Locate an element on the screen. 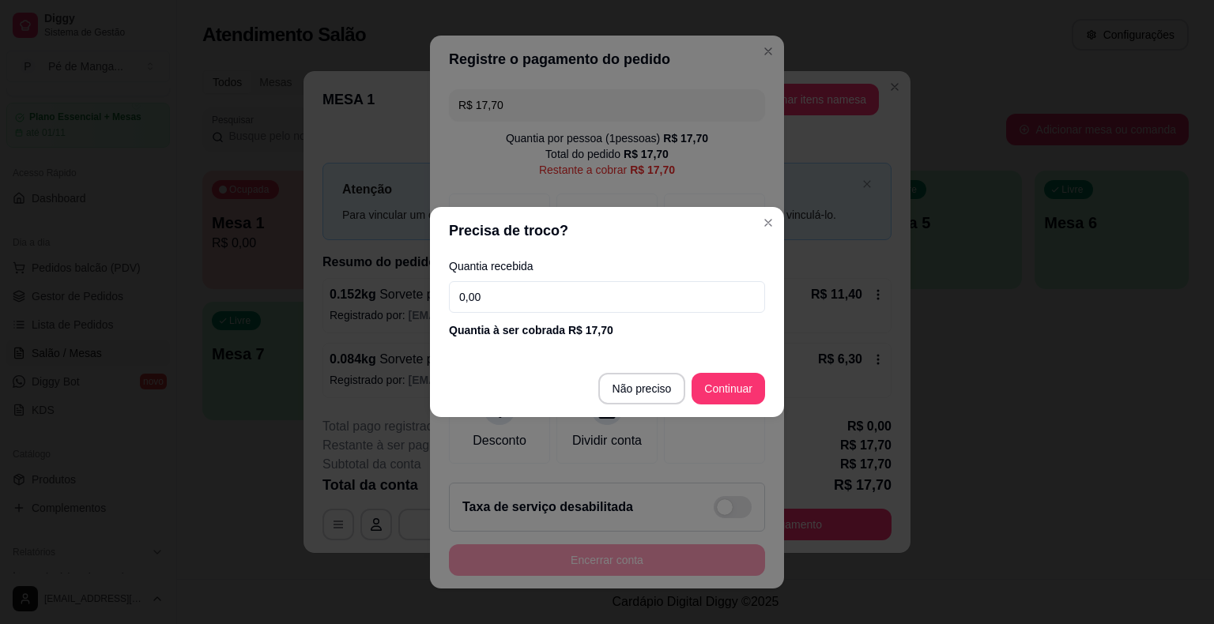  header: Precisa de troco? is located at coordinates (607, 231).